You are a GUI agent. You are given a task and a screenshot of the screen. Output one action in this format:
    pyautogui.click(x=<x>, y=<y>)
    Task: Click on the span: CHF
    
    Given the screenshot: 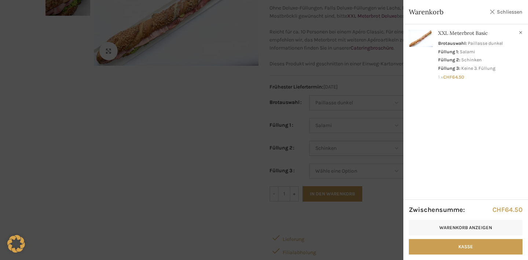 What is the action you would take?
    pyautogui.click(x=499, y=209)
    